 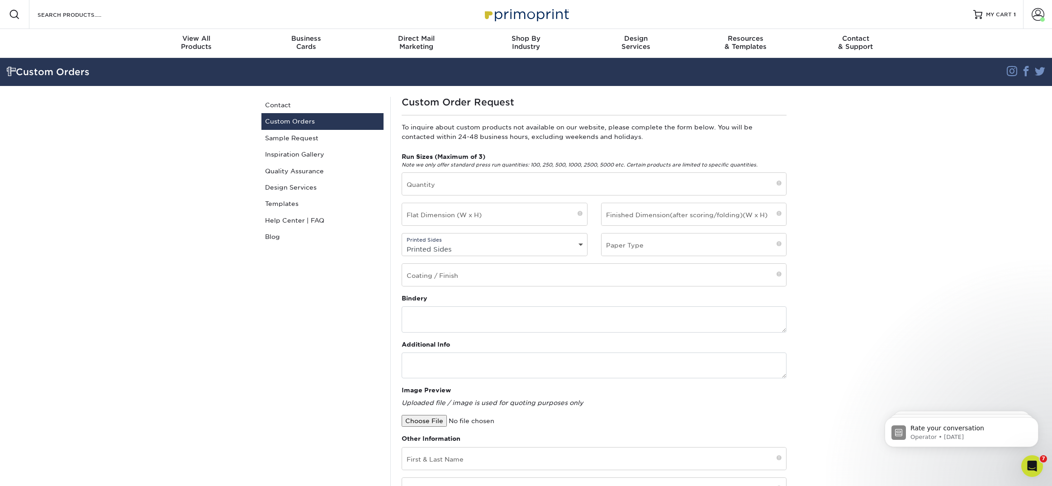 What do you see at coordinates (492, 403) in the screenshot?
I see `em: Uploaded file / image is used for quoting purposes only` at bounding box center [492, 403].